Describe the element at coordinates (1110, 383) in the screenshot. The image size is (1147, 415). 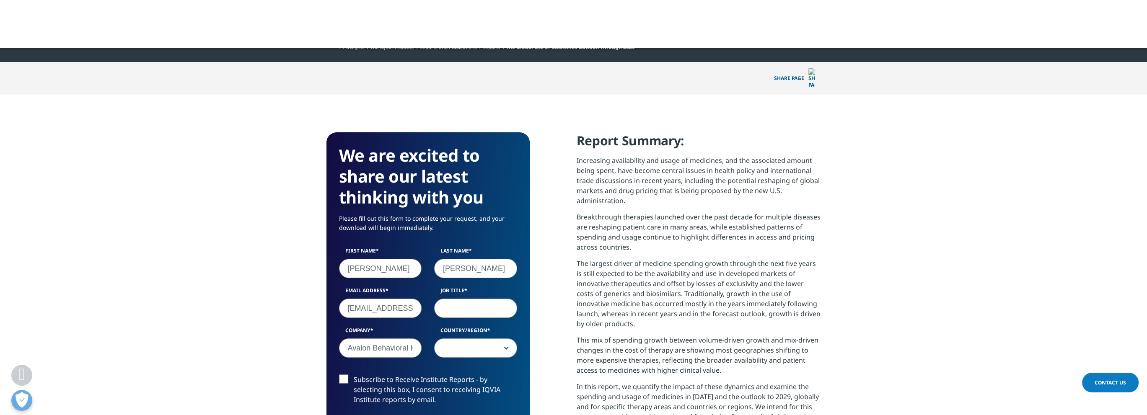
I see `span: Contact Us` at that location.